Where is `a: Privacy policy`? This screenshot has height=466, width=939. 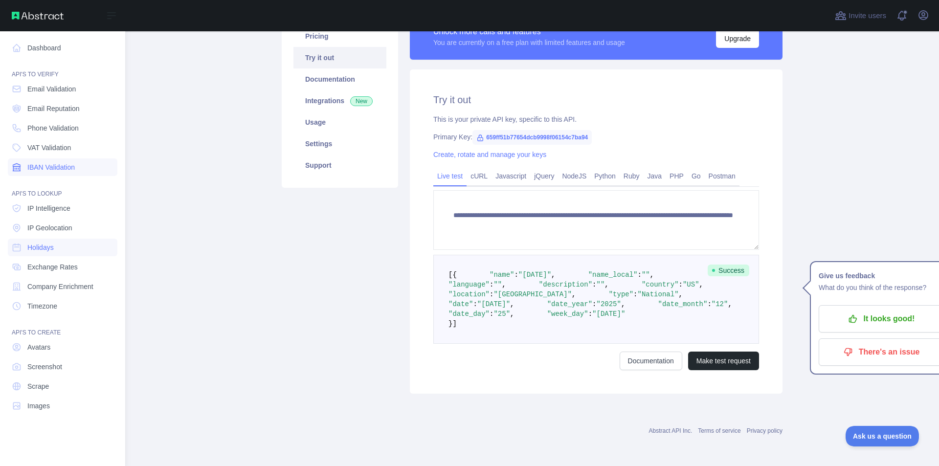 a: Privacy policy is located at coordinates (765, 431).